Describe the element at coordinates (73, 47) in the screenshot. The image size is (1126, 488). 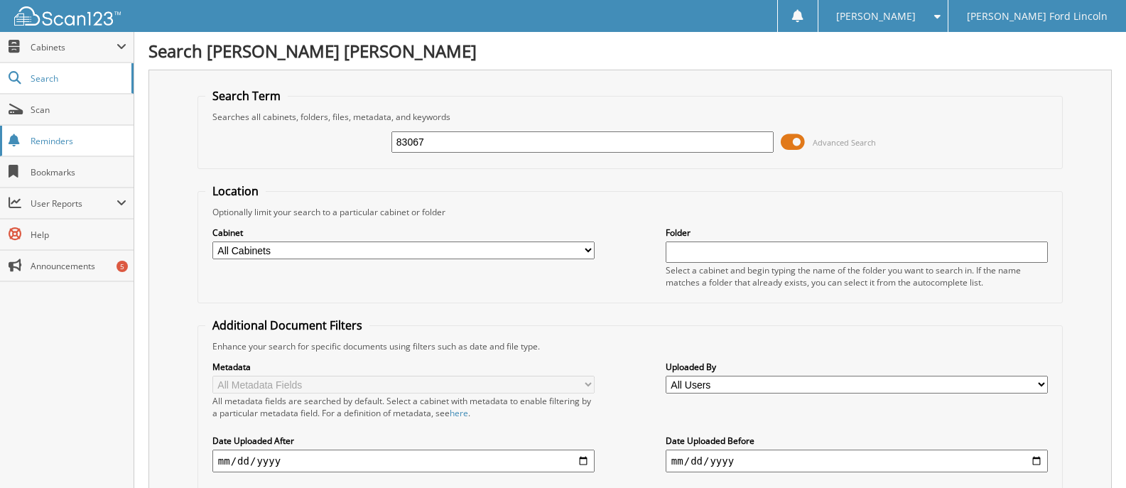
I see `span: Cabinets` at that location.